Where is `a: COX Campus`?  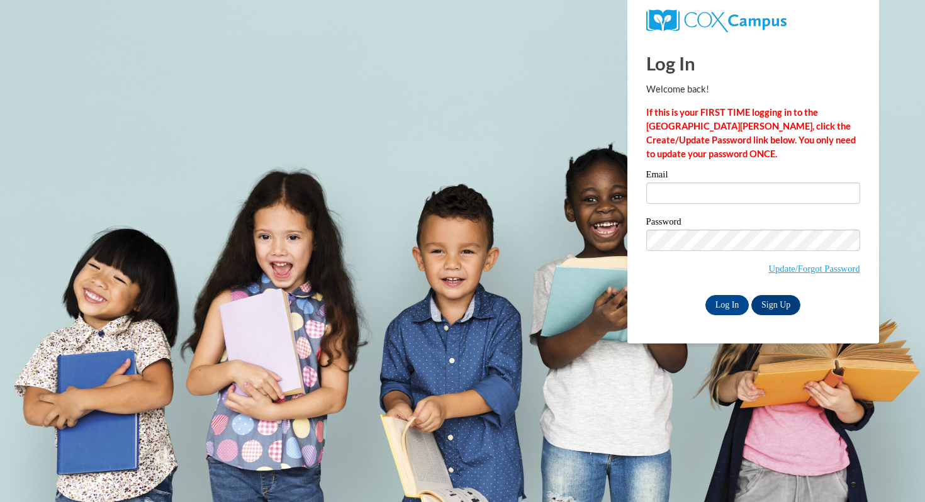 a: COX Campus is located at coordinates (716, 20).